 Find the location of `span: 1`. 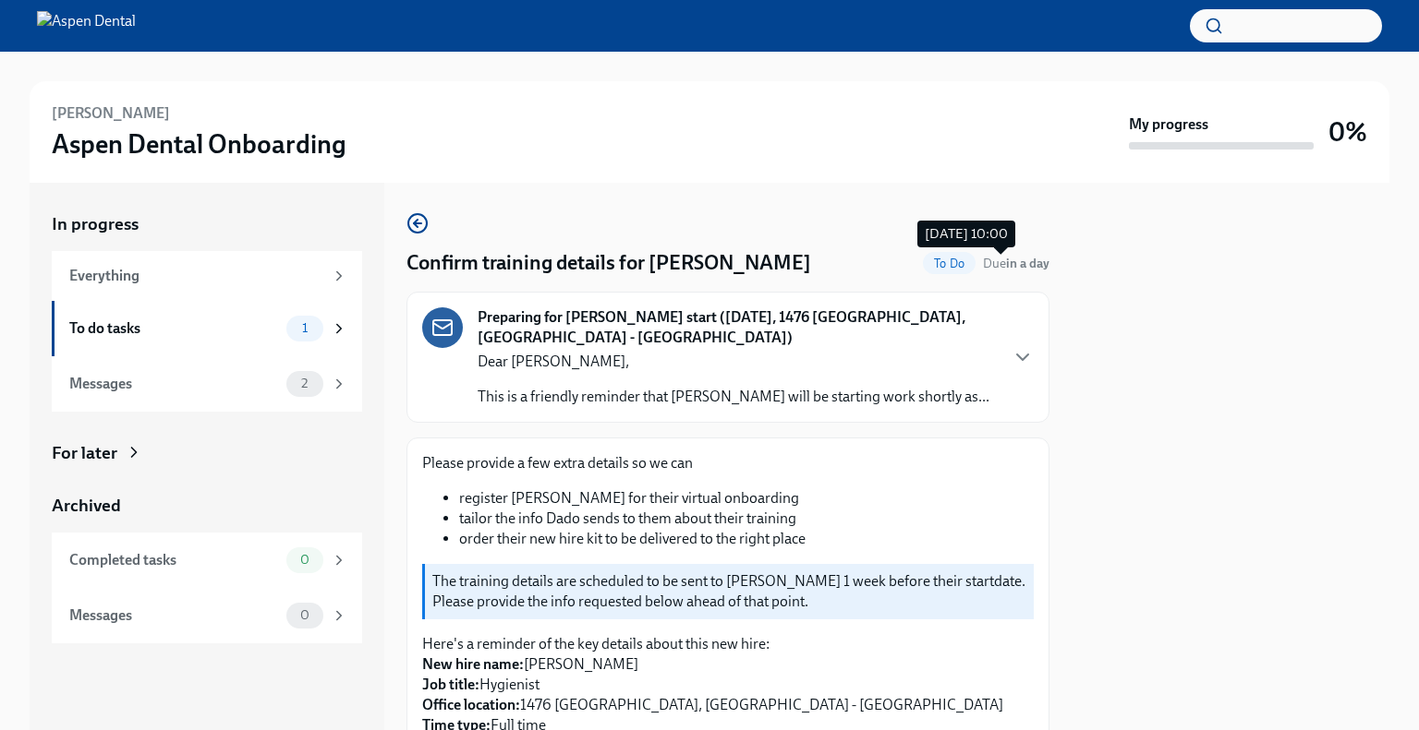

span: 1 is located at coordinates (305, 328).